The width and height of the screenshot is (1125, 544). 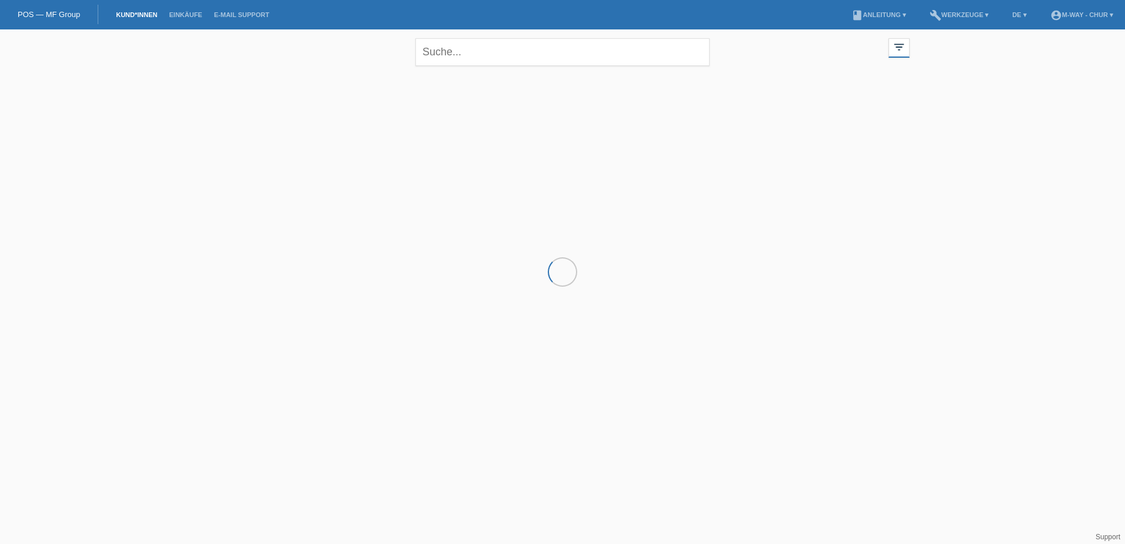 I want to click on a: POS — MF Group, so click(x=49, y=14).